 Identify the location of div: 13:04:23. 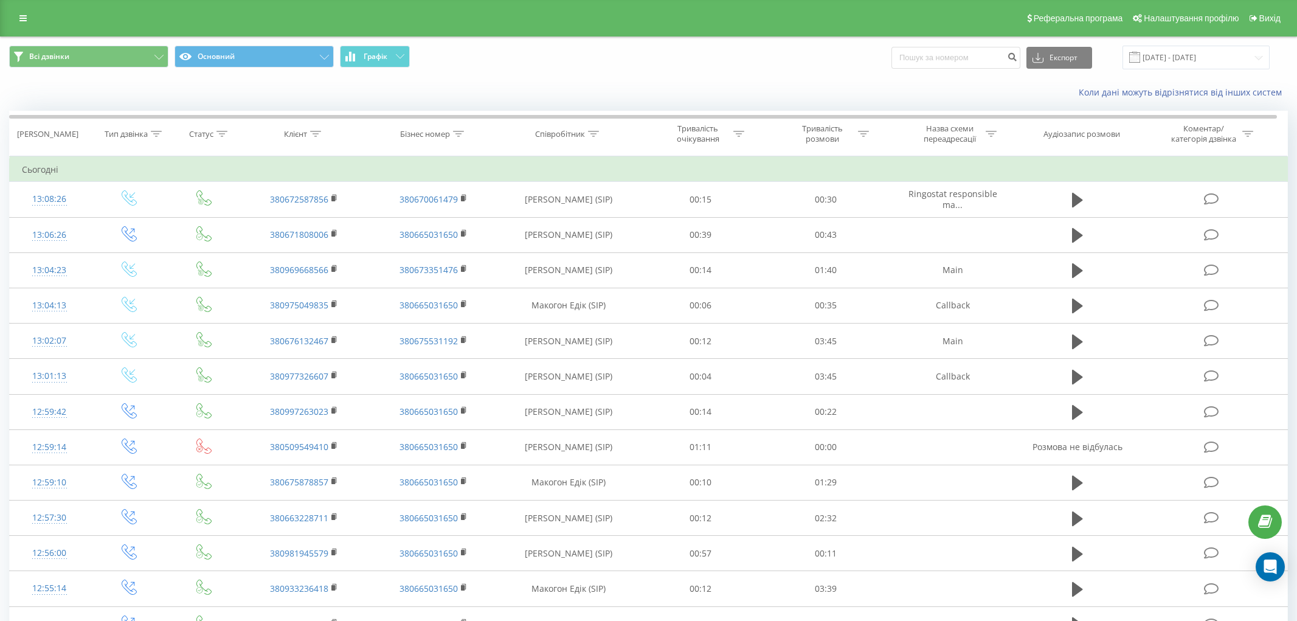
(49, 270).